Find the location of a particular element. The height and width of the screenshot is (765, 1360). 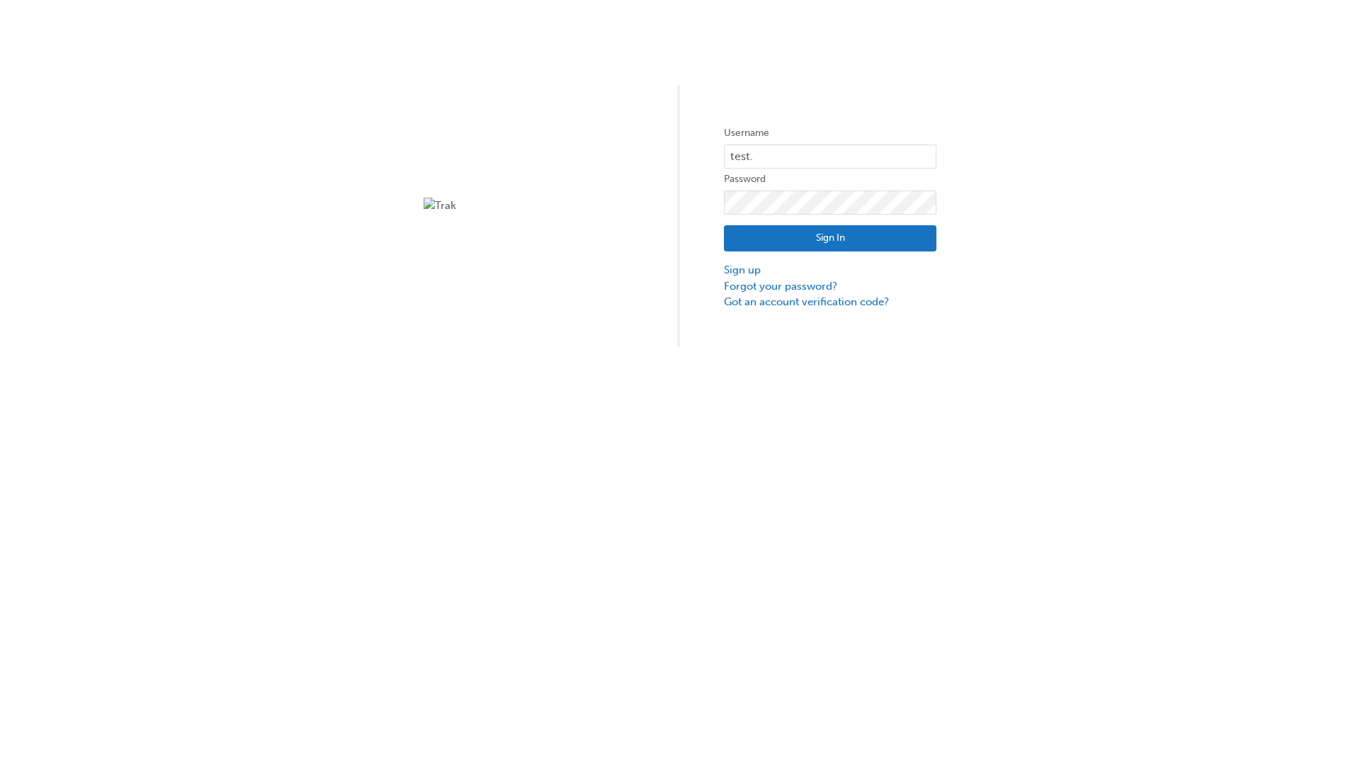

img: Trak is located at coordinates (530, 205).